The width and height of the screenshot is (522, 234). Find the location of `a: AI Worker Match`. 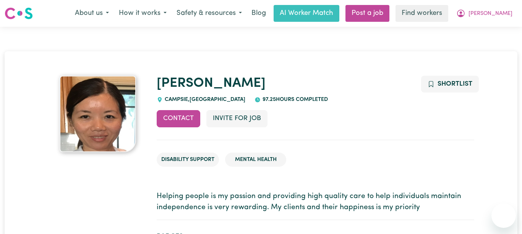

a: AI Worker Match is located at coordinates (307, 13).